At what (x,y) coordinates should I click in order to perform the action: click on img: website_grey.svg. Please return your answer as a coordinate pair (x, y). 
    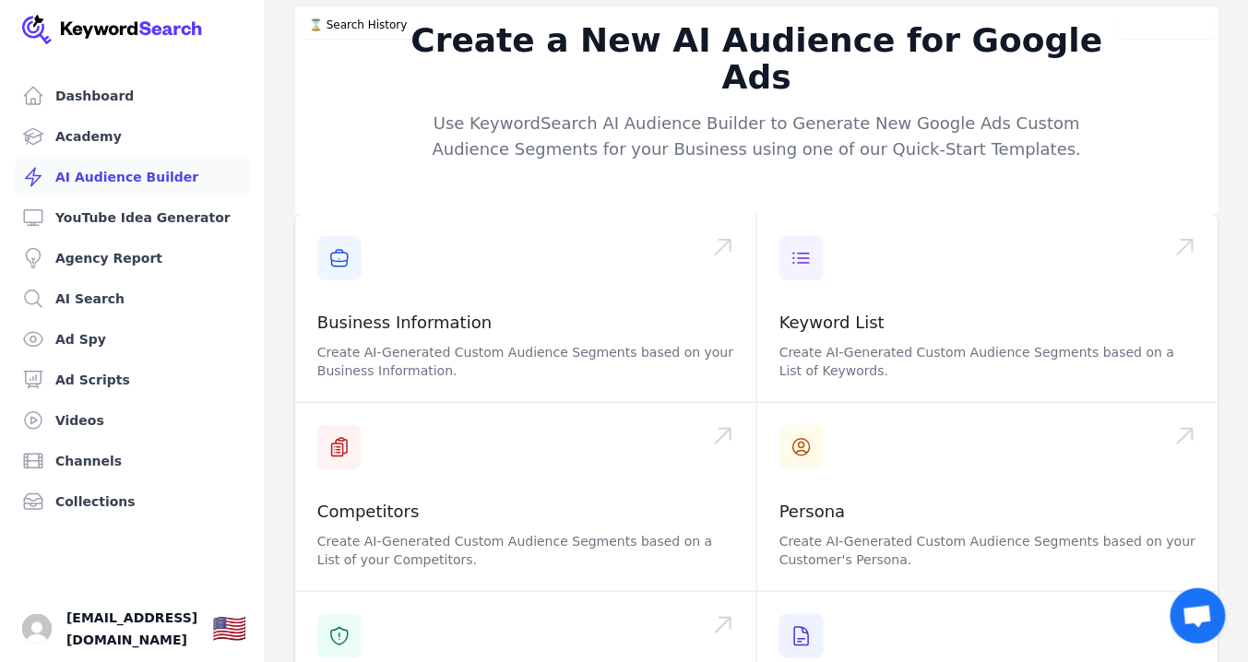
    Looking at the image, I should click on (37, 55).